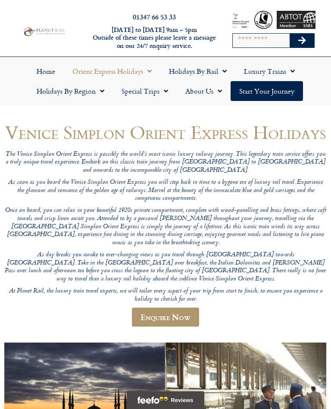  Describe the element at coordinates (204, 91) in the screenshot. I see `a: About Us` at that location.